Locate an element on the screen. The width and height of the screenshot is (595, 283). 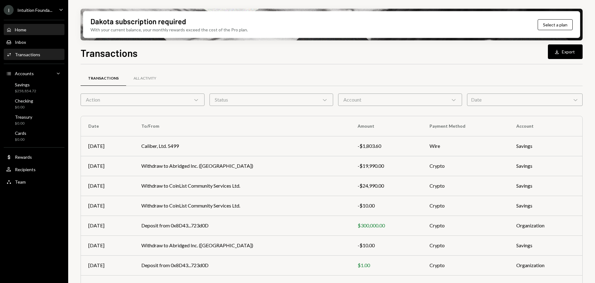
th: Amount is located at coordinates (386, 126).